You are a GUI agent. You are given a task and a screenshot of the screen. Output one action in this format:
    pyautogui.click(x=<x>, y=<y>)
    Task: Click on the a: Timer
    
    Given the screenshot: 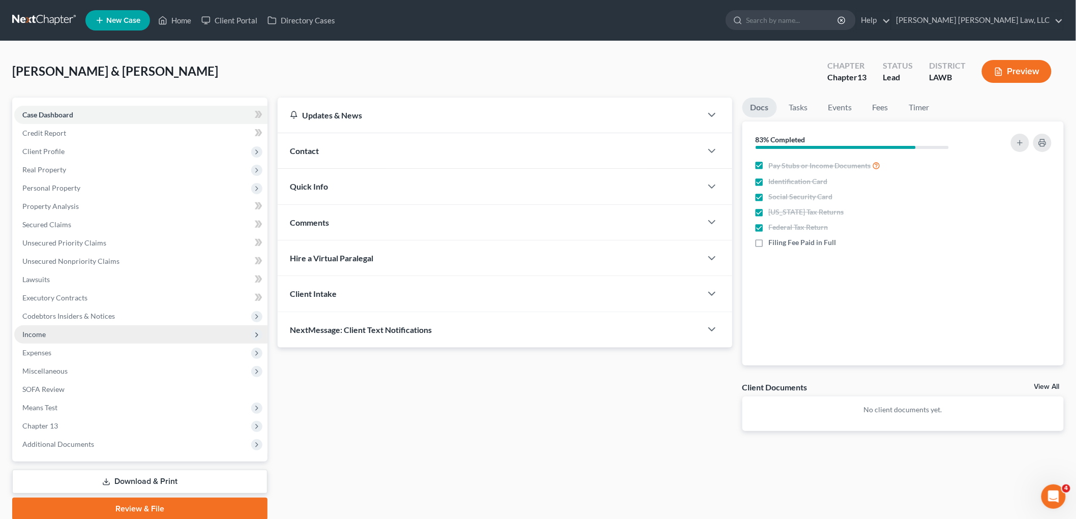 What is the action you would take?
    pyautogui.click(x=919, y=107)
    